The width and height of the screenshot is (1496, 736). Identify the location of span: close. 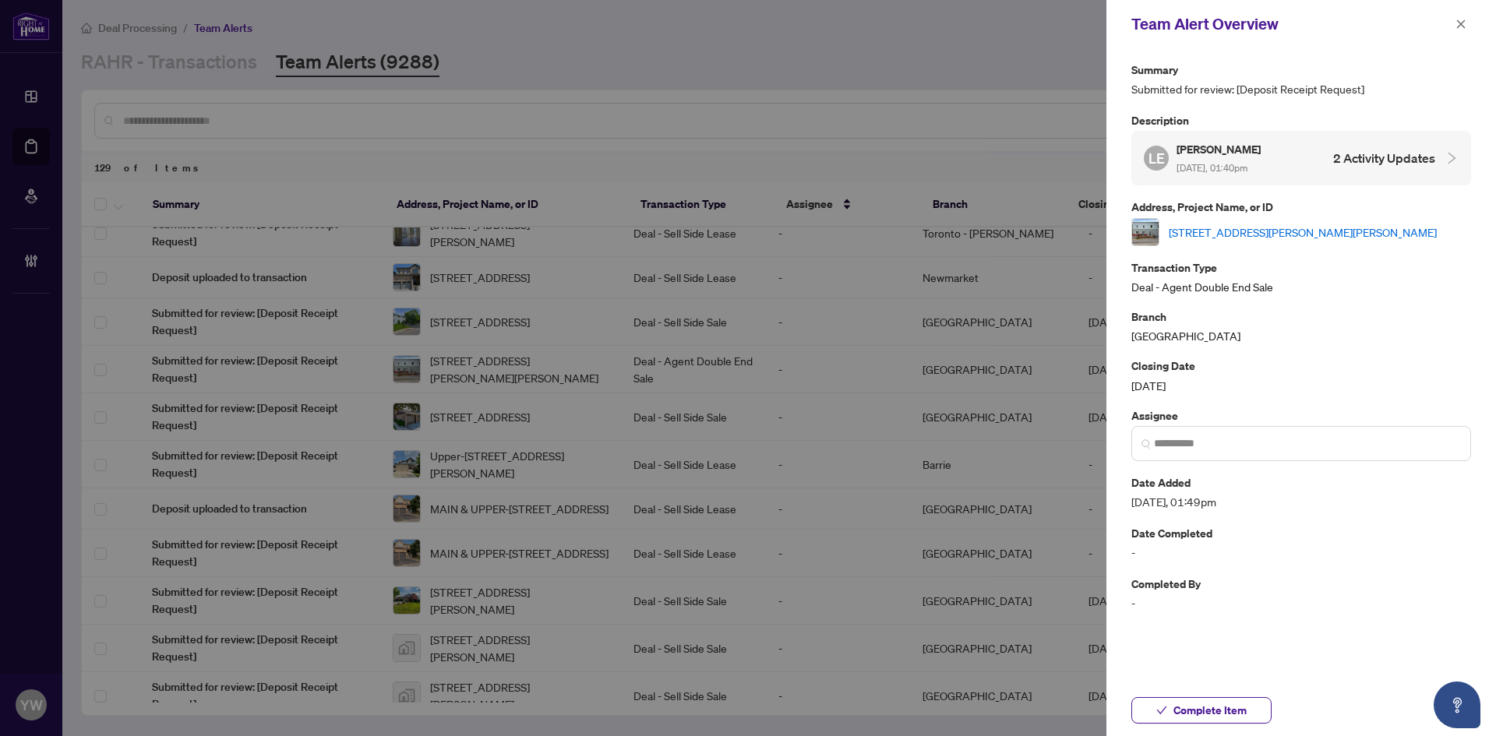
(1461, 24).